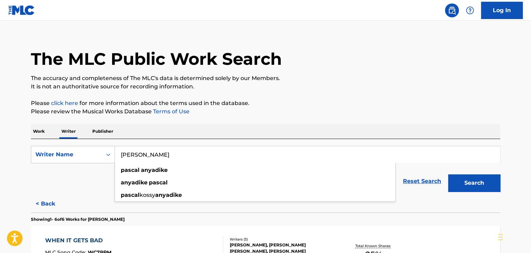  I want to click on div: Drag, so click(500, 237).